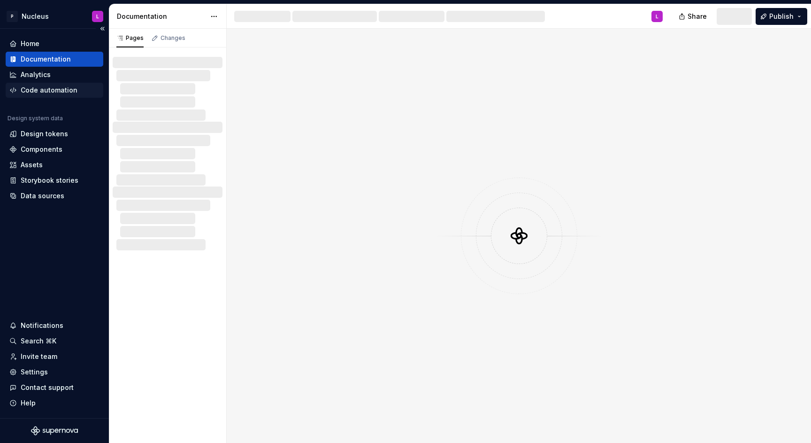 The width and height of the screenshot is (811, 443). Describe the element at coordinates (130, 38) in the screenshot. I see `div: Pages` at that location.